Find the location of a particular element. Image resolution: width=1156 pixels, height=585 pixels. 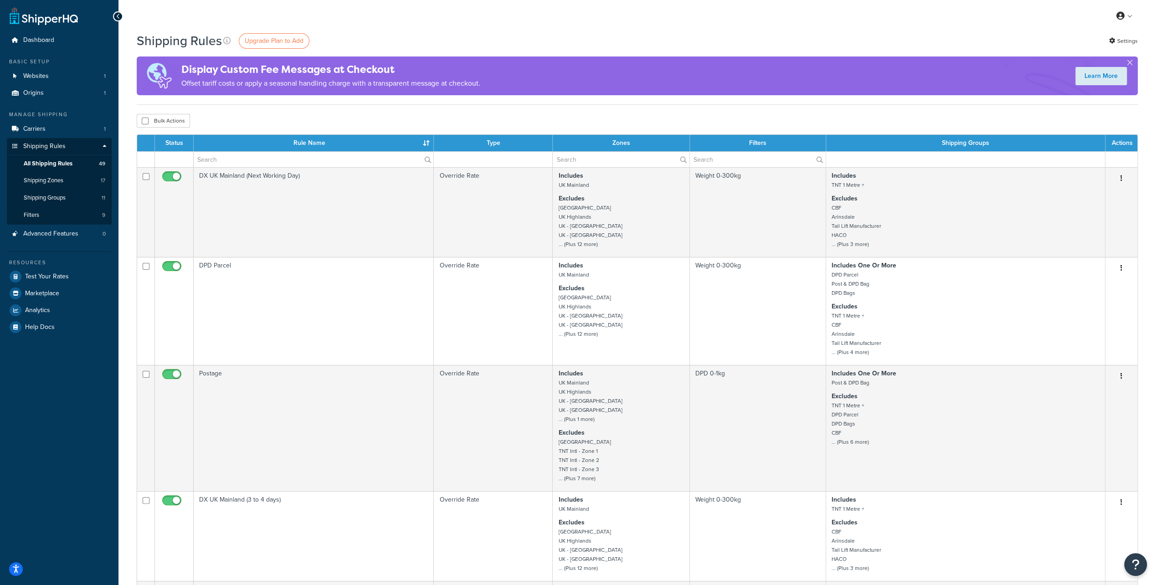

a: Dashboard is located at coordinates (59, 40).